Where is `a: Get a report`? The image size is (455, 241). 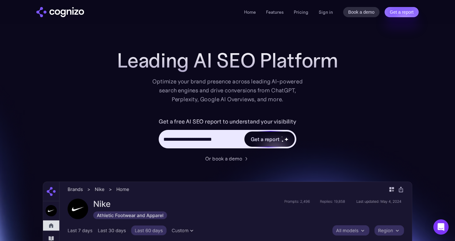
a: Get a report is located at coordinates (402, 12).